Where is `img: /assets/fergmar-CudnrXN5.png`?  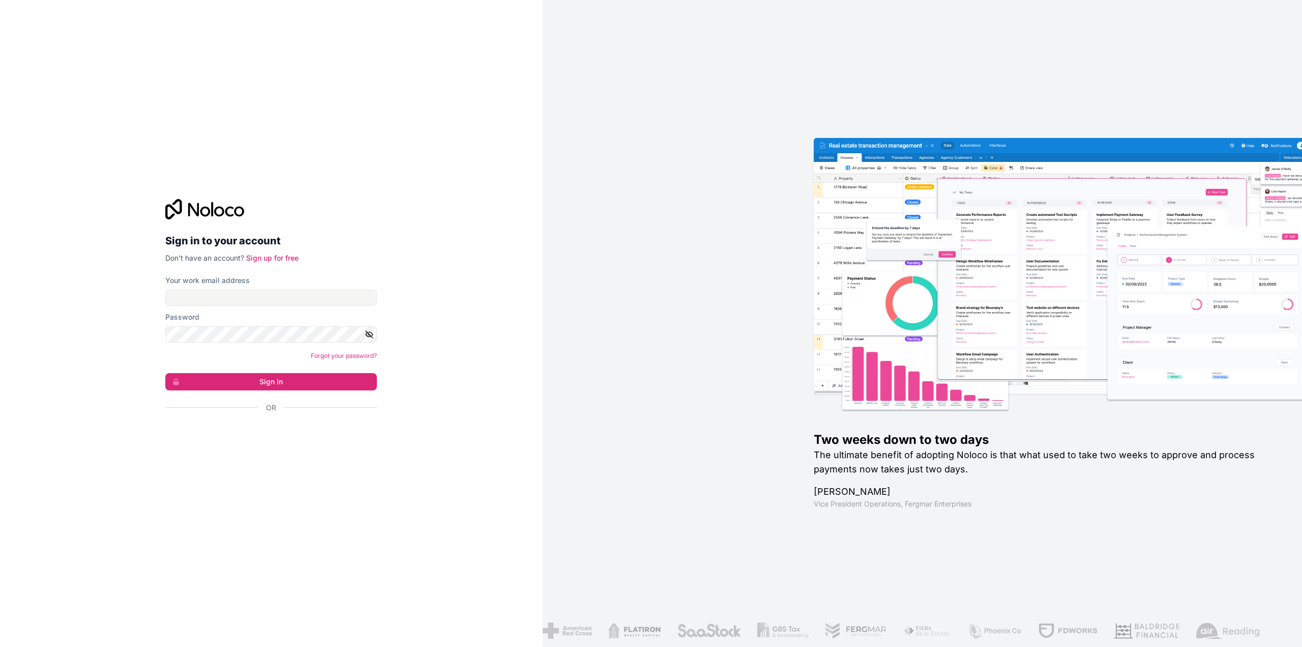 img: /assets/fergmar-CudnrXN5.png is located at coordinates (856, 630).